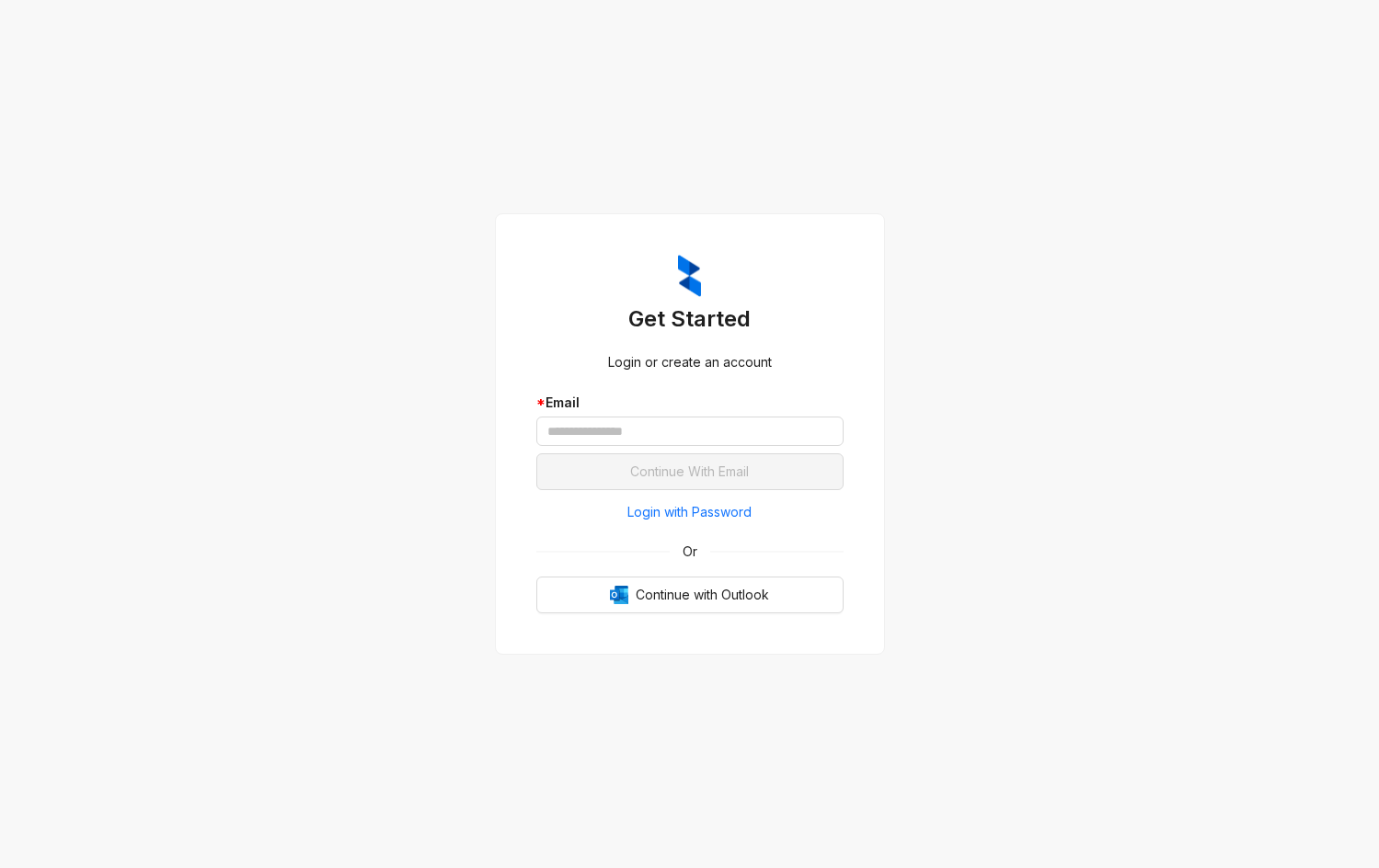  Describe the element at coordinates (619, 596) in the screenshot. I see `img: Outlook` at that location.